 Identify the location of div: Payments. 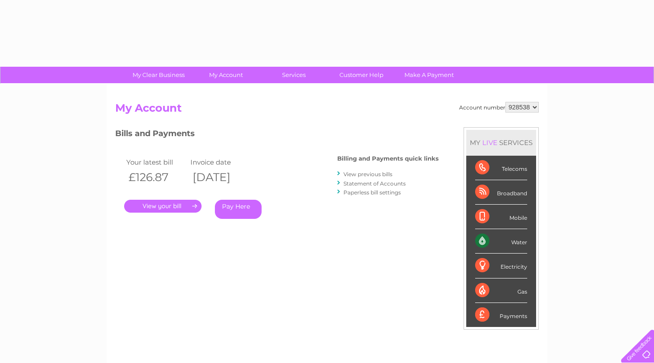
(501, 315).